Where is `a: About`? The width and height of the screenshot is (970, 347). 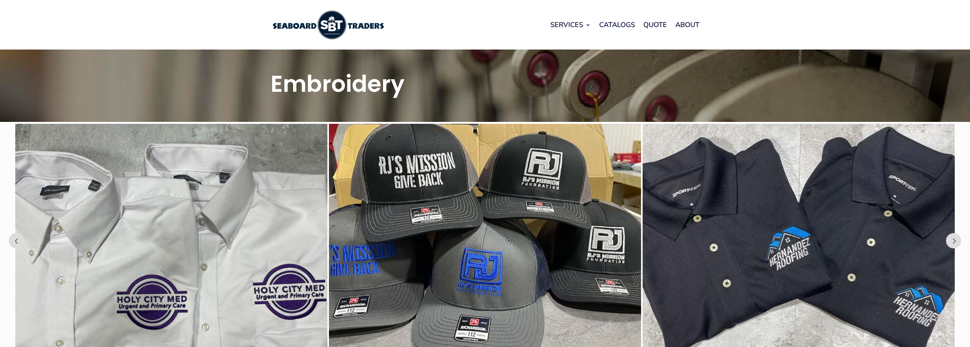
a: About is located at coordinates (687, 25).